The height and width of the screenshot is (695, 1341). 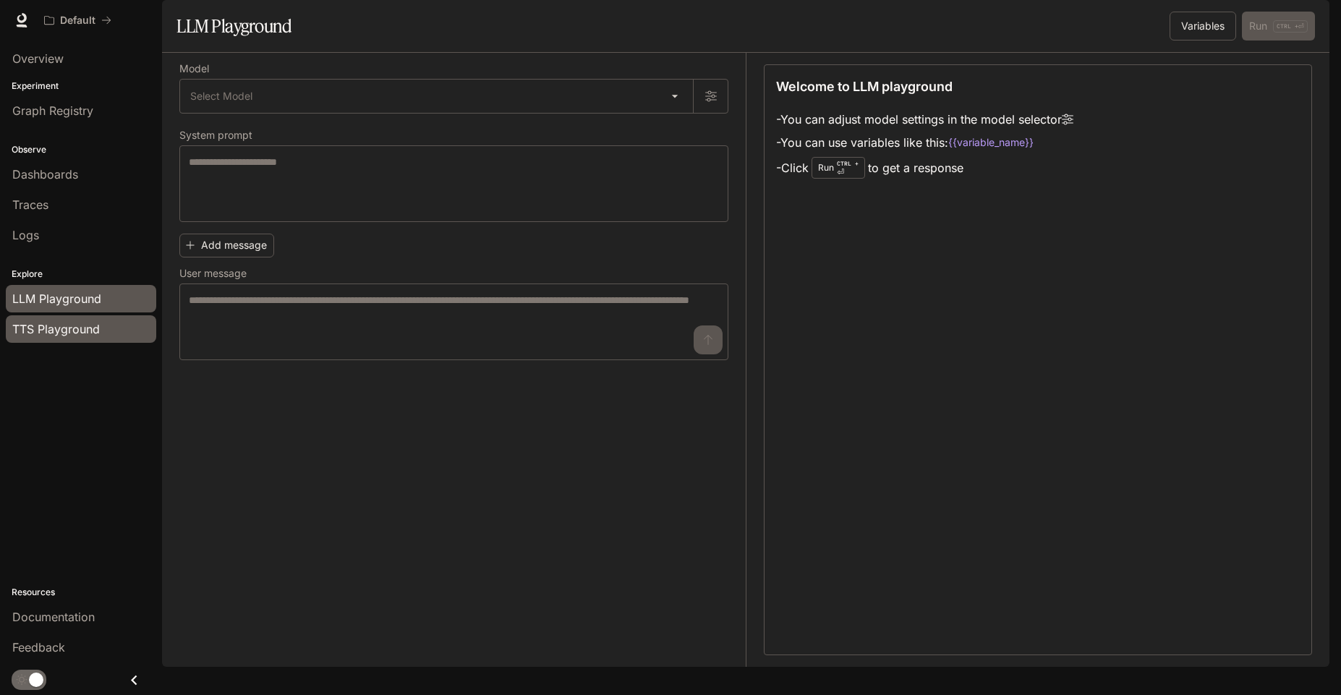 What do you see at coordinates (838, 168) in the screenshot?
I see `div: Run` at bounding box center [838, 168].